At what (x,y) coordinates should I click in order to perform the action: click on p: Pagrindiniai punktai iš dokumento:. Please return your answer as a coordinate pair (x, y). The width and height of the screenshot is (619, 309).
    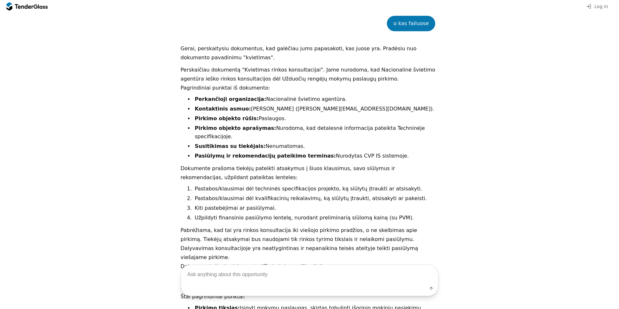
    Looking at the image, I should click on (309, 88).